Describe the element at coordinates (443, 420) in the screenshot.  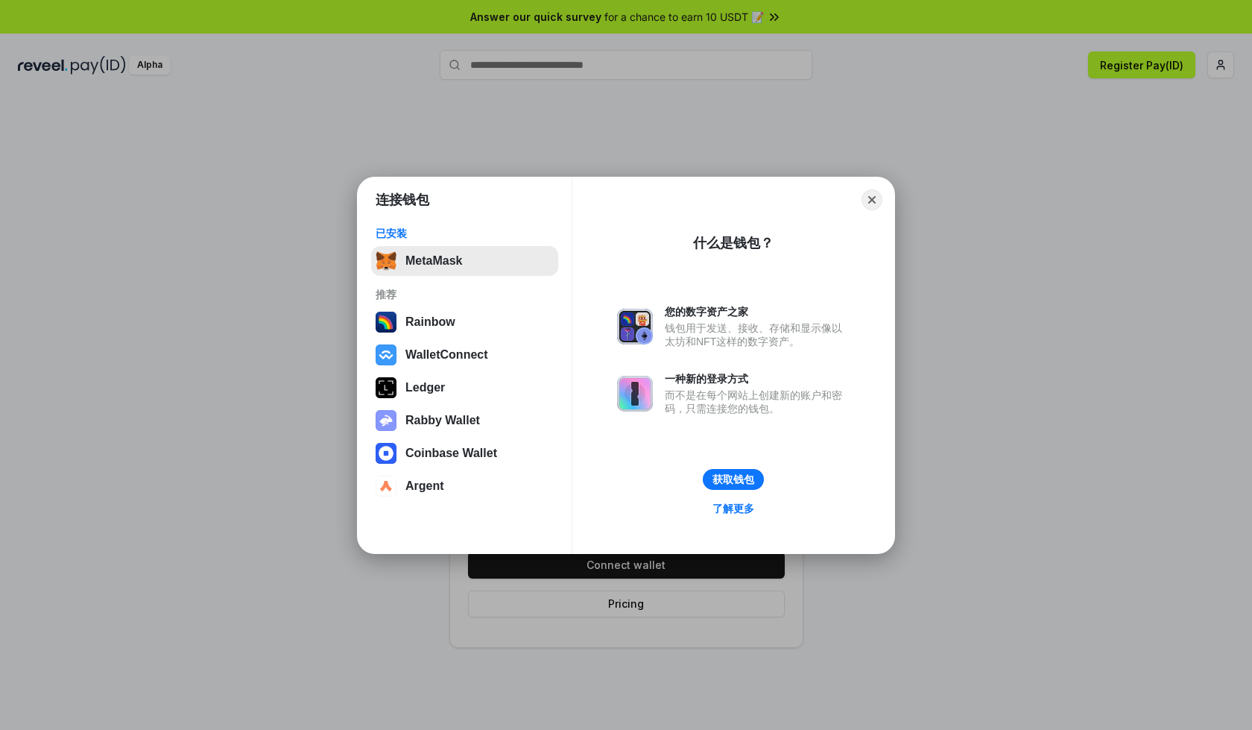
I see `div: Rabby Wallet` at that location.